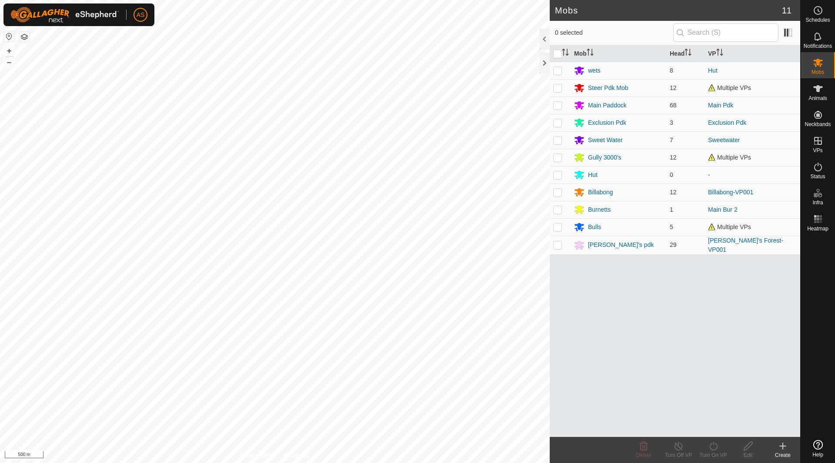  What do you see at coordinates (730, 192) in the screenshot?
I see `a: Billabong-VP001` at bounding box center [730, 192].